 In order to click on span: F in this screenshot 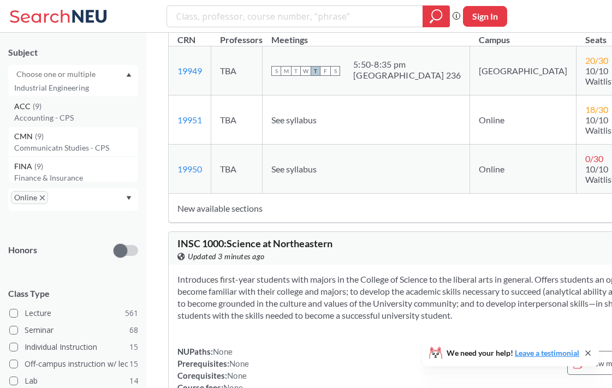, I will do `click(325, 71)`.